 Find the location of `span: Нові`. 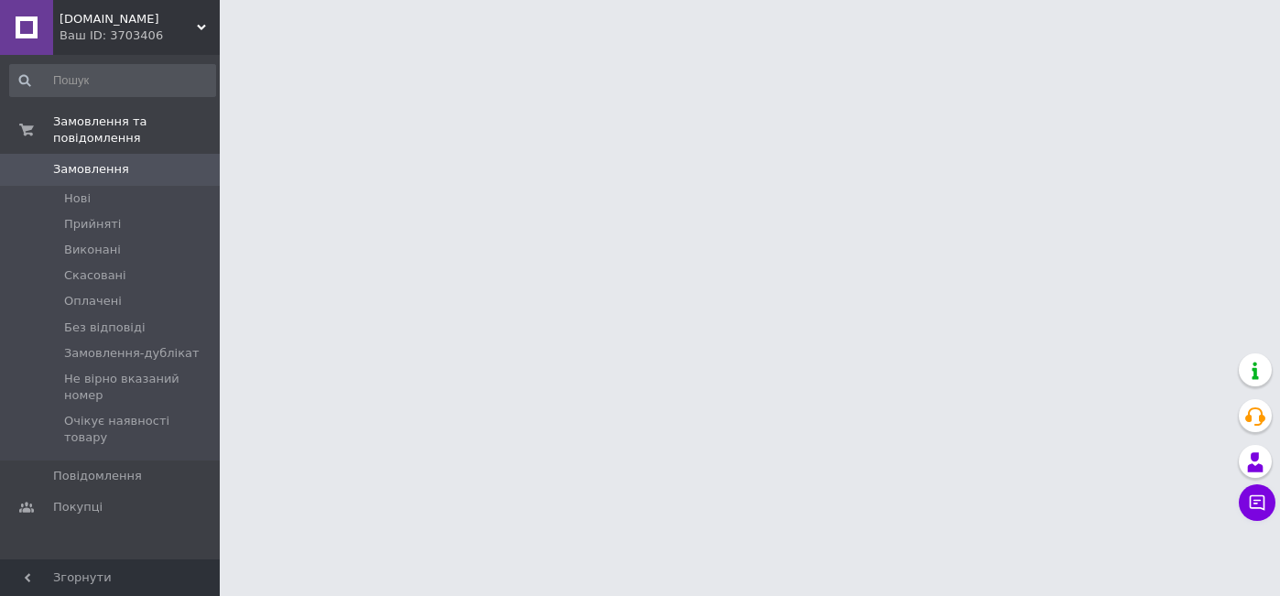

span: Нові is located at coordinates (77, 199).